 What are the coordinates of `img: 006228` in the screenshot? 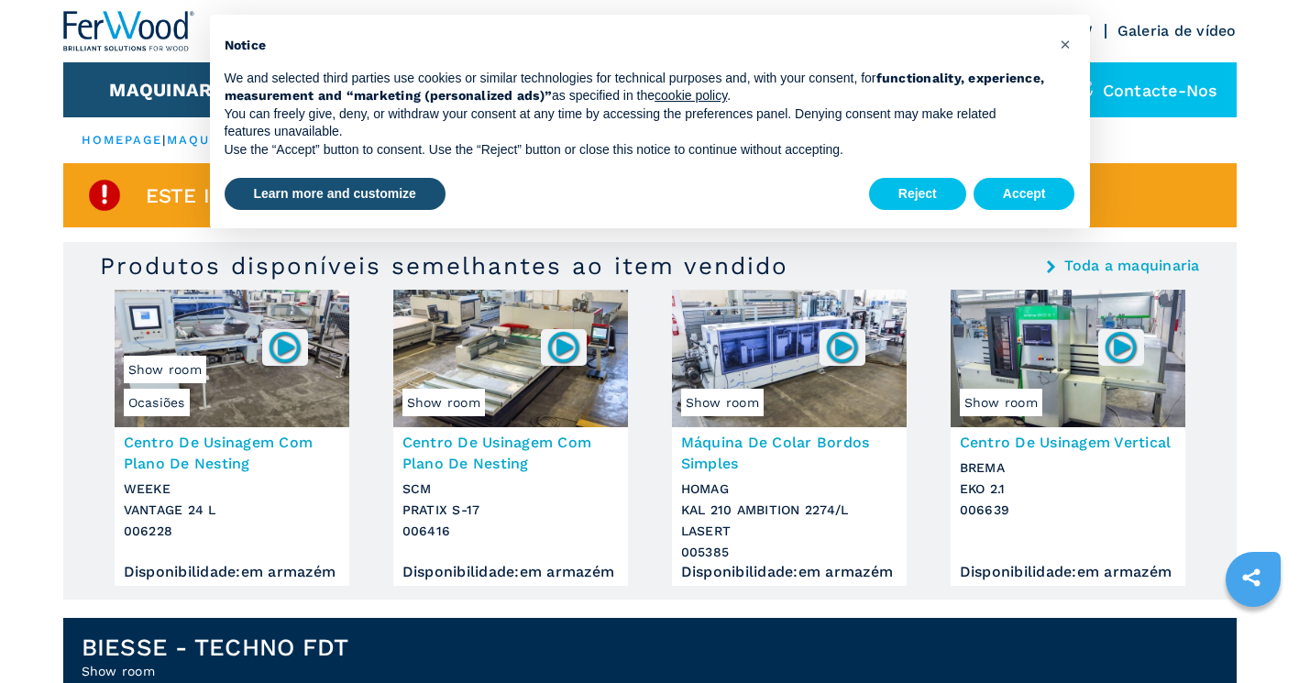 It's located at (284, 347).